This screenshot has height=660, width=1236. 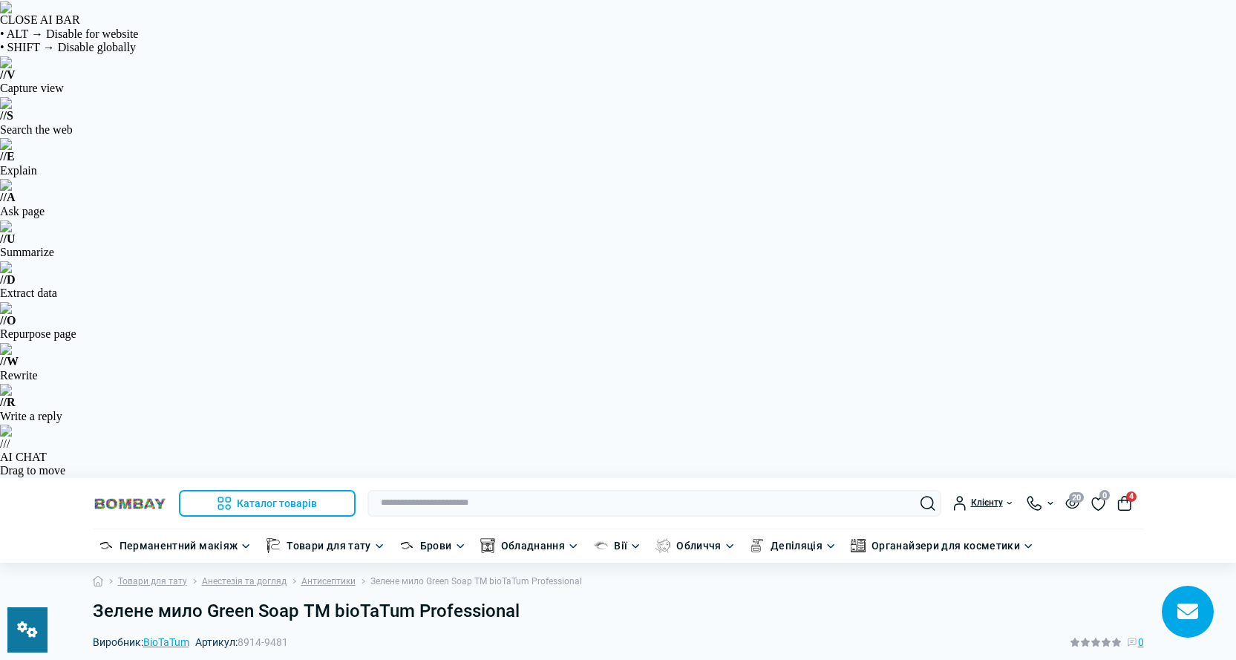 I want to click on img: Депіляція, so click(x=757, y=546).